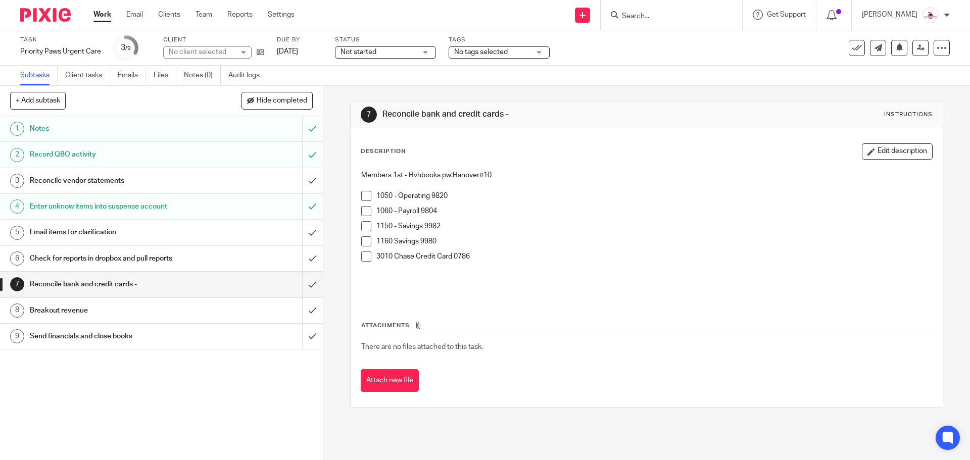 The image size is (970, 460). I want to click on h1: Notes, so click(117, 129).